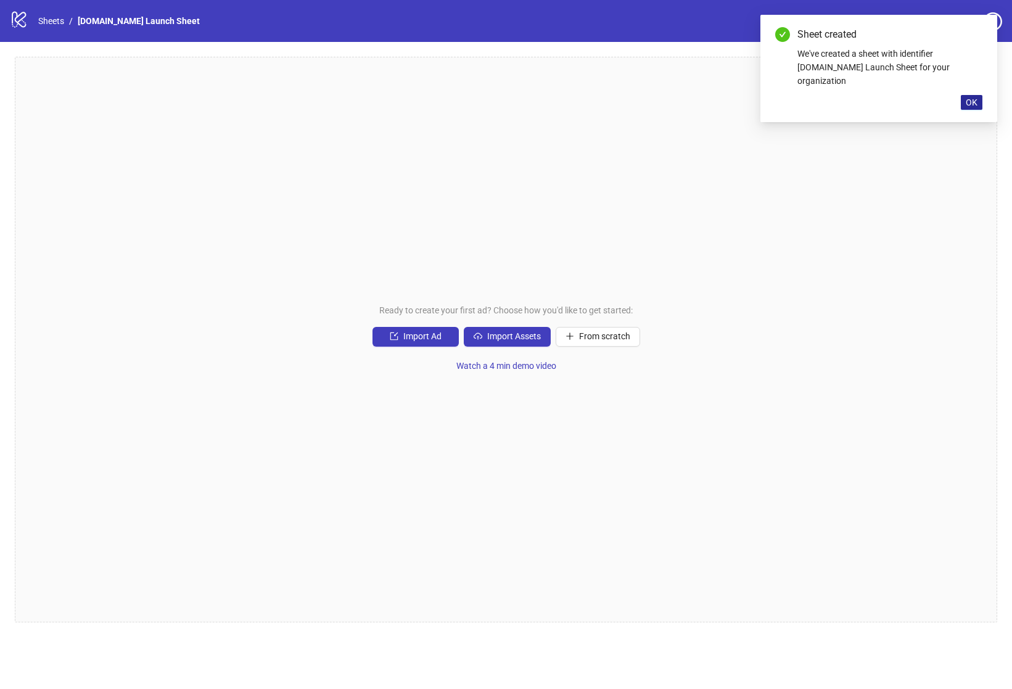 The width and height of the screenshot is (1012, 689). Describe the element at coordinates (597, 337) in the screenshot. I see `button: From scratch` at that location.